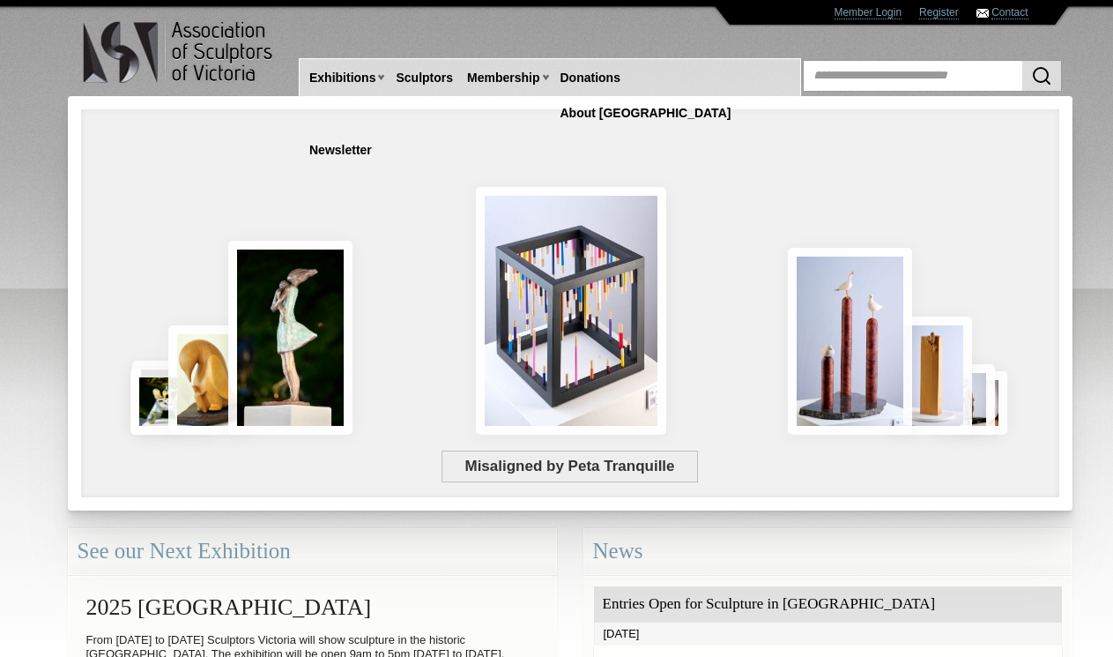 This screenshot has width=1113, height=657. What do you see at coordinates (312, 551) in the screenshot?
I see `div: See our Next Exhibition` at bounding box center [312, 551].